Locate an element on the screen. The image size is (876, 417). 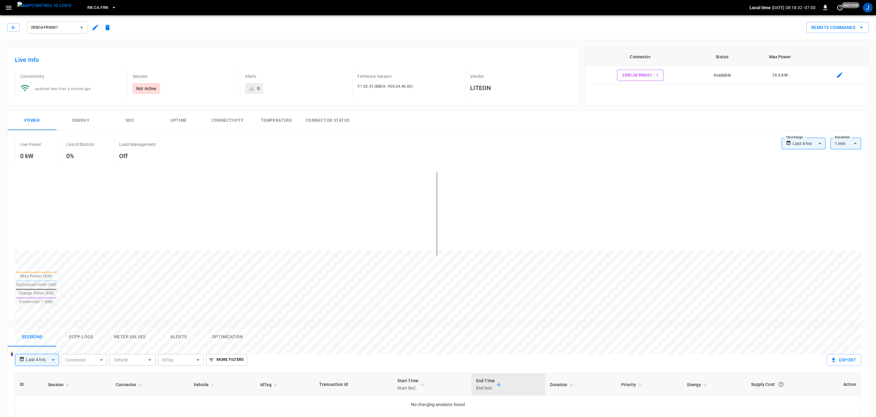
span: Energy is located at coordinates (698, 385).